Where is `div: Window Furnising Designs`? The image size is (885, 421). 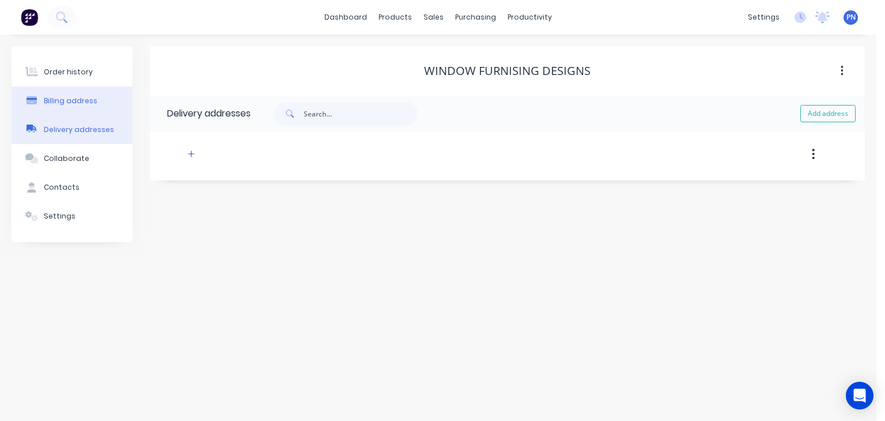 div: Window Furnising Designs is located at coordinates (507, 71).